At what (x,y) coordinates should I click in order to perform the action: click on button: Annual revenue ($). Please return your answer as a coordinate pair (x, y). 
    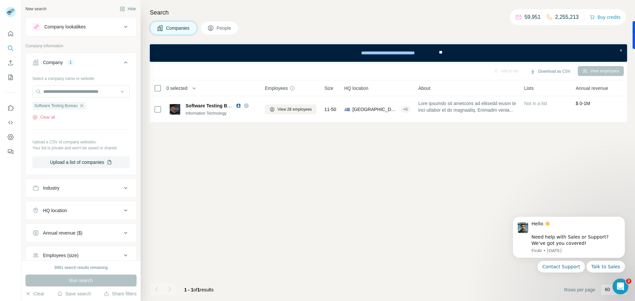
    Looking at the image, I should click on (81, 233).